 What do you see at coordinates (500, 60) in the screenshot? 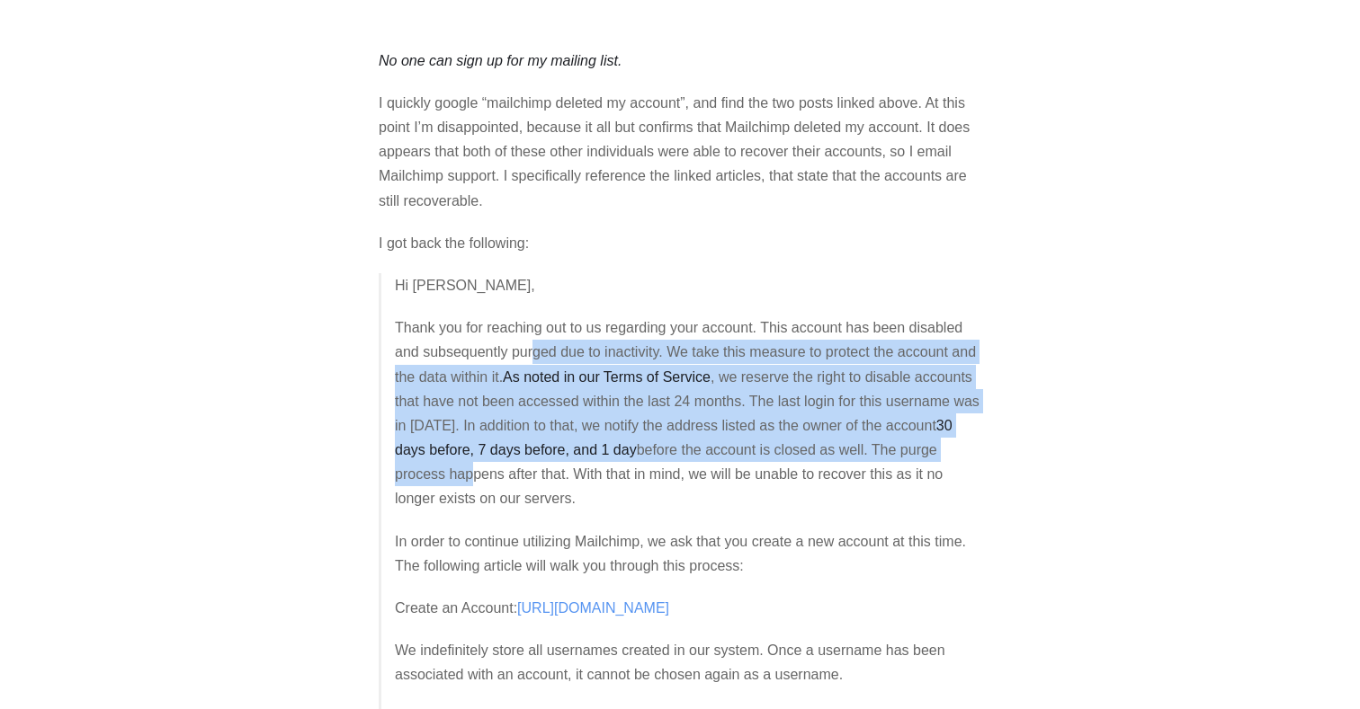
I see `strong: No one can sign up for my mailing list.` at bounding box center [500, 60].